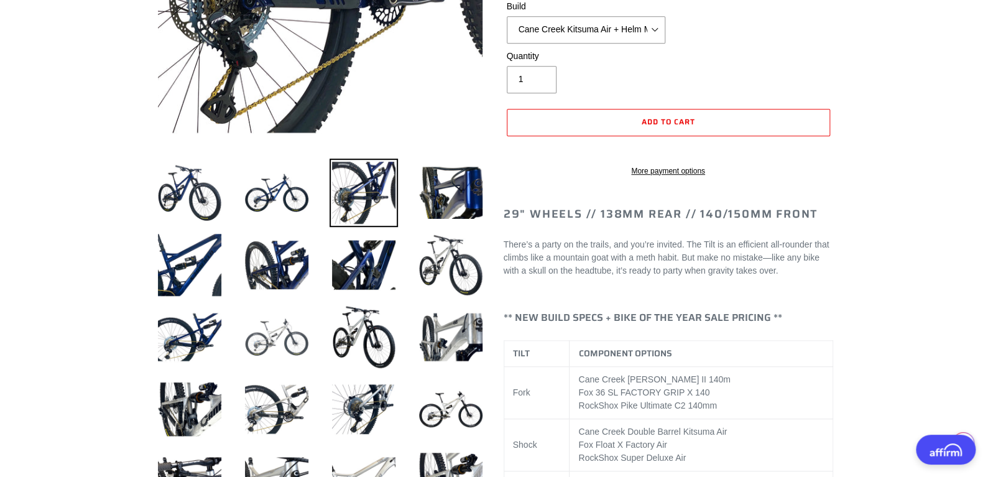 The image size is (988, 477). I want to click on td: Fork, so click(537, 393).